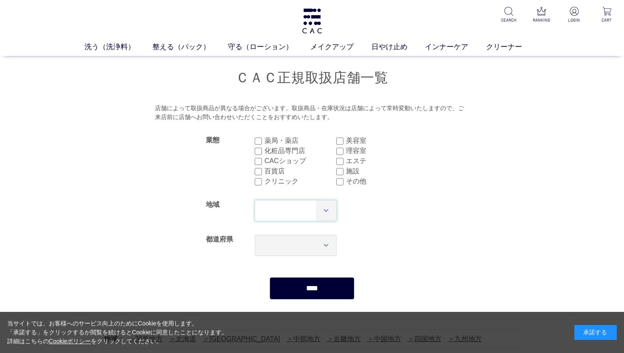 This screenshot has height=353, width=624. I want to click on label: 施設, so click(381, 171).